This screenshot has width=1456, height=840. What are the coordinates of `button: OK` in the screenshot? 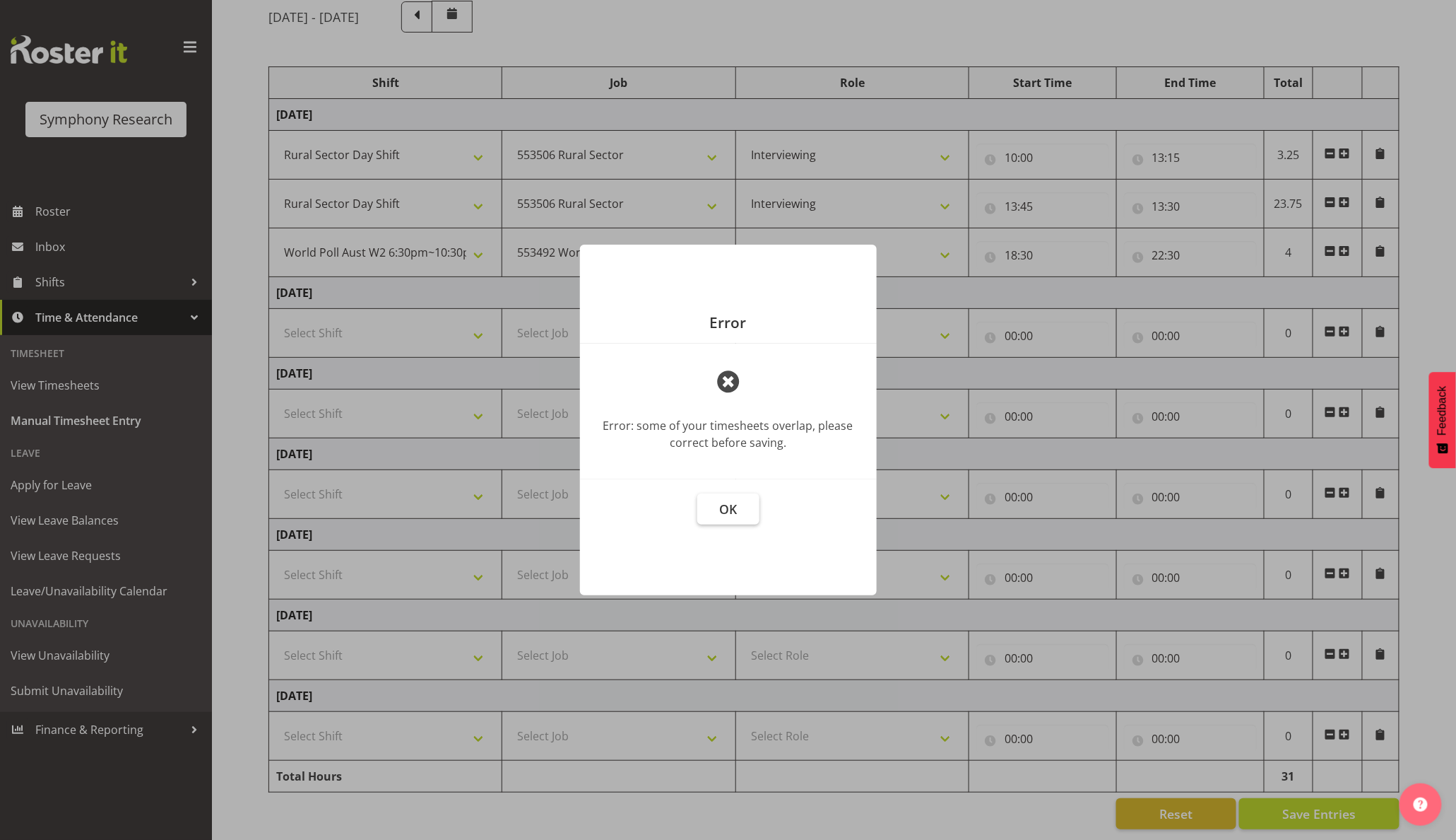 It's located at (728, 509).